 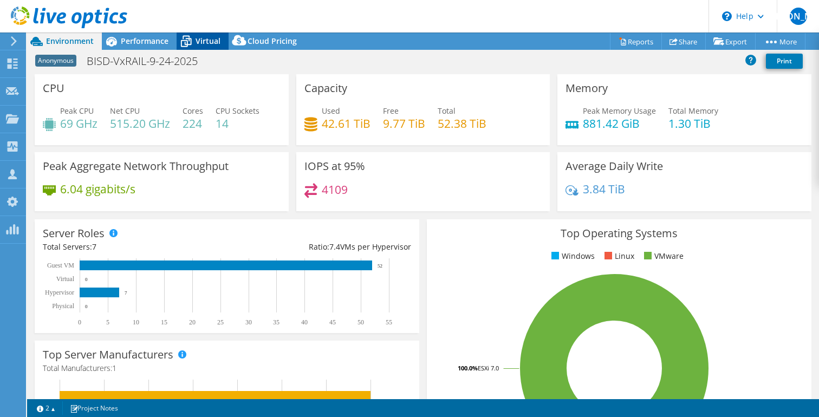 What do you see at coordinates (319, 247) in the screenshot?
I see `div: Ratio: VMs per Hypervisor` at bounding box center [319, 247].